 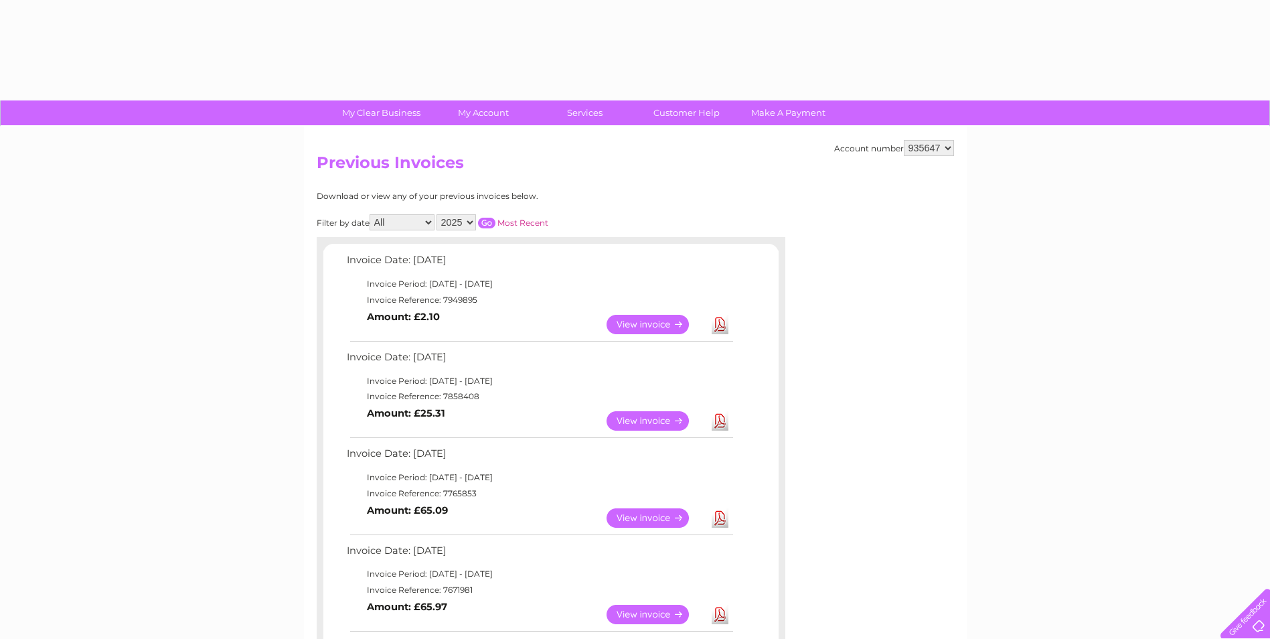 I want to click on a: Most Recent, so click(x=523, y=222).